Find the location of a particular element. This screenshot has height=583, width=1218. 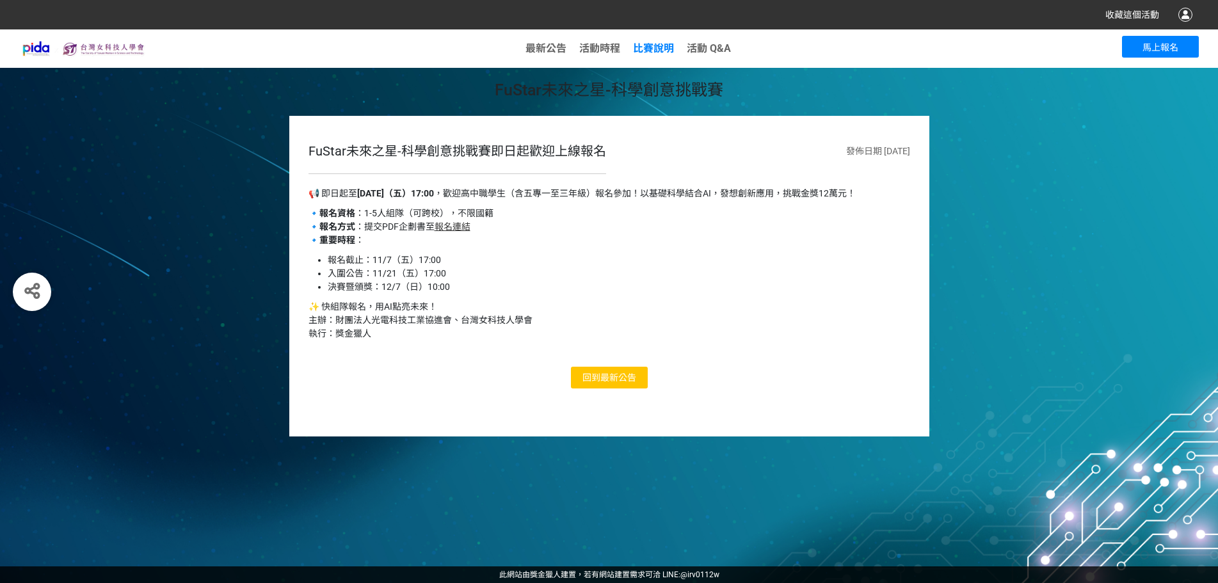

a: 活動 Q&A is located at coordinates (709, 48).